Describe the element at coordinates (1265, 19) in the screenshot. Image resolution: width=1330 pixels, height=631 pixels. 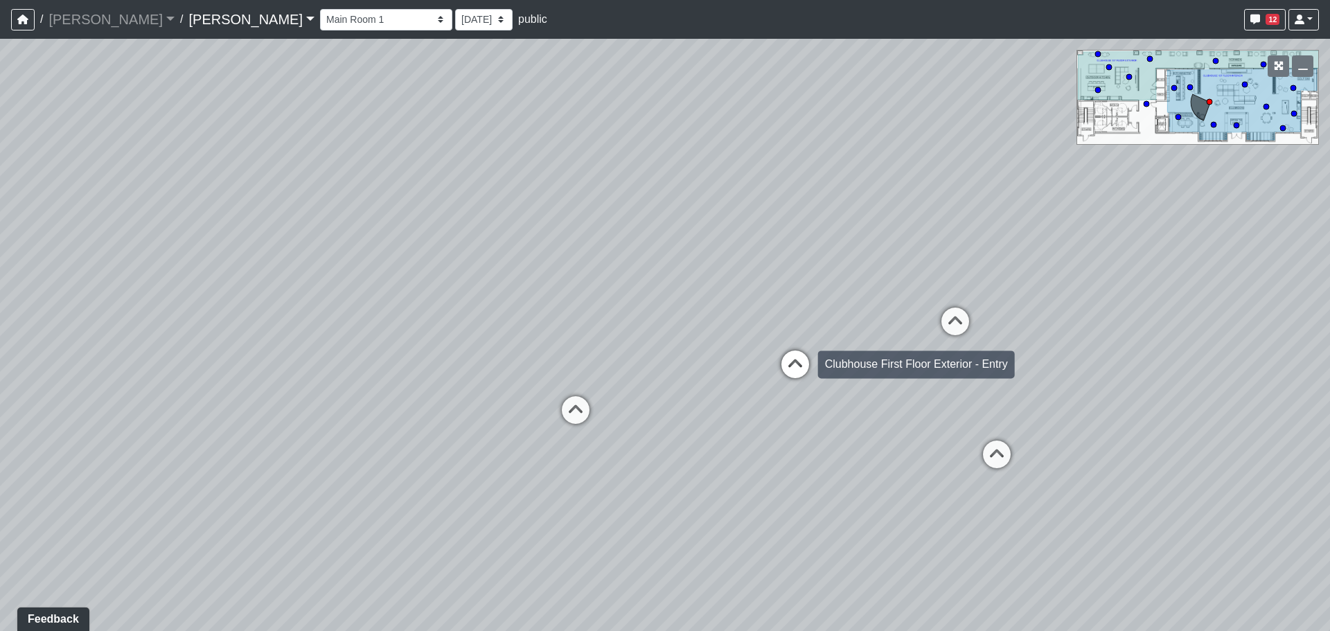
I see `button: 12` at that location.